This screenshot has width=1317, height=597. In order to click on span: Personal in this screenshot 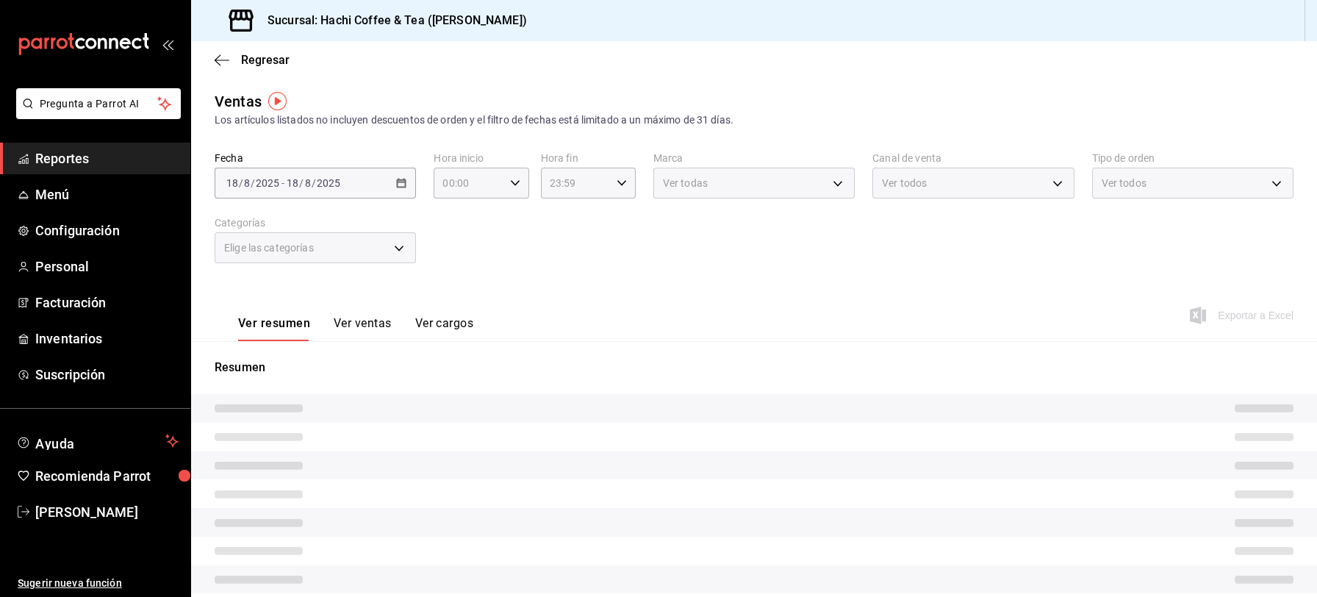, I will do `click(107, 266)`.